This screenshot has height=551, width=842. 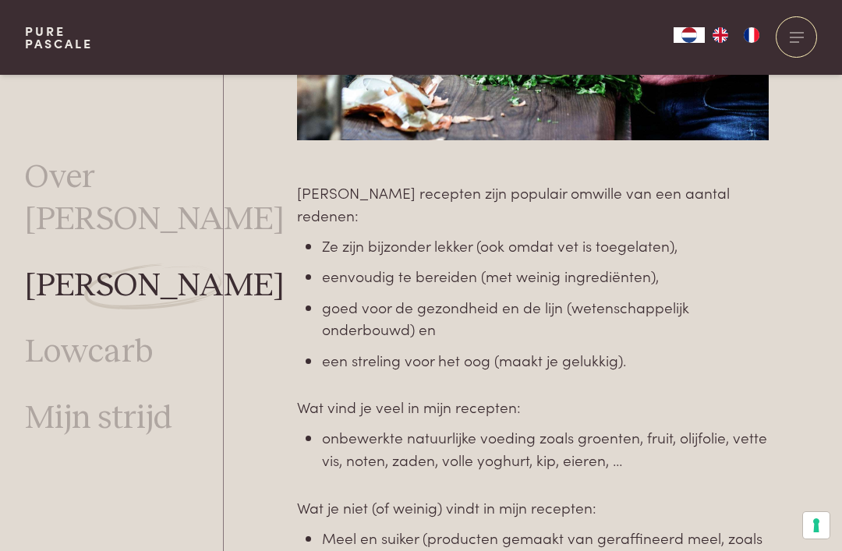 What do you see at coordinates (545, 246) in the screenshot?
I see `li: Ze zijn bijzonder lekker (ook omdat vet is toegelaten),` at bounding box center [545, 246].